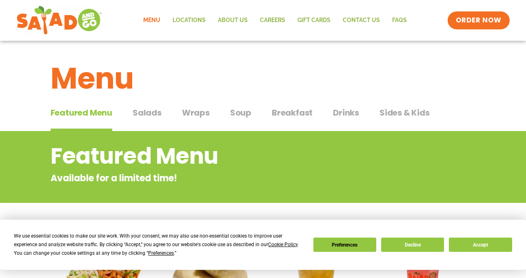 The image size is (526, 278). I want to click on span: Salads, so click(147, 113).